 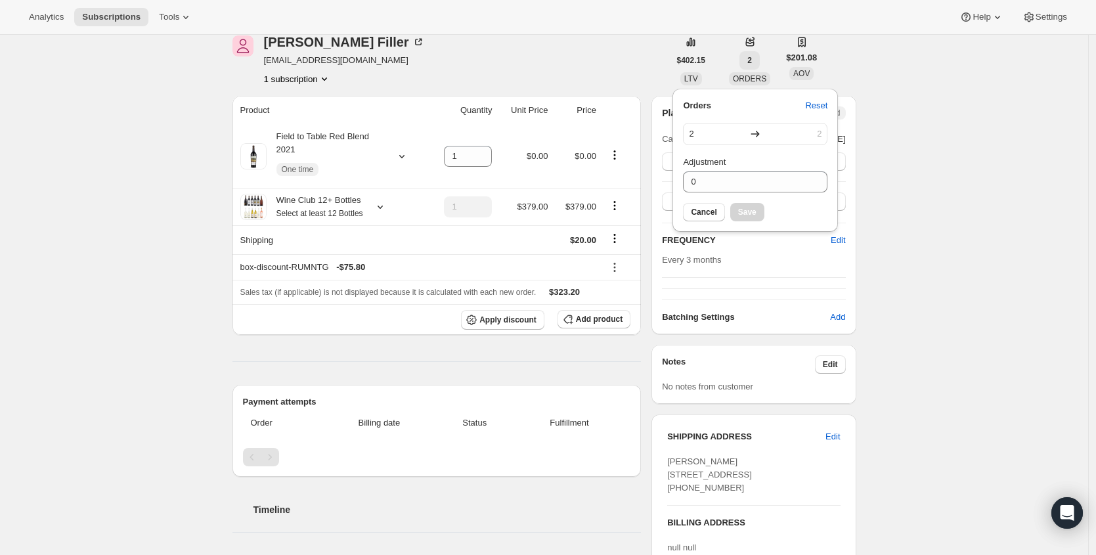 I want to click on span: One time, so click(x=297, y=169).